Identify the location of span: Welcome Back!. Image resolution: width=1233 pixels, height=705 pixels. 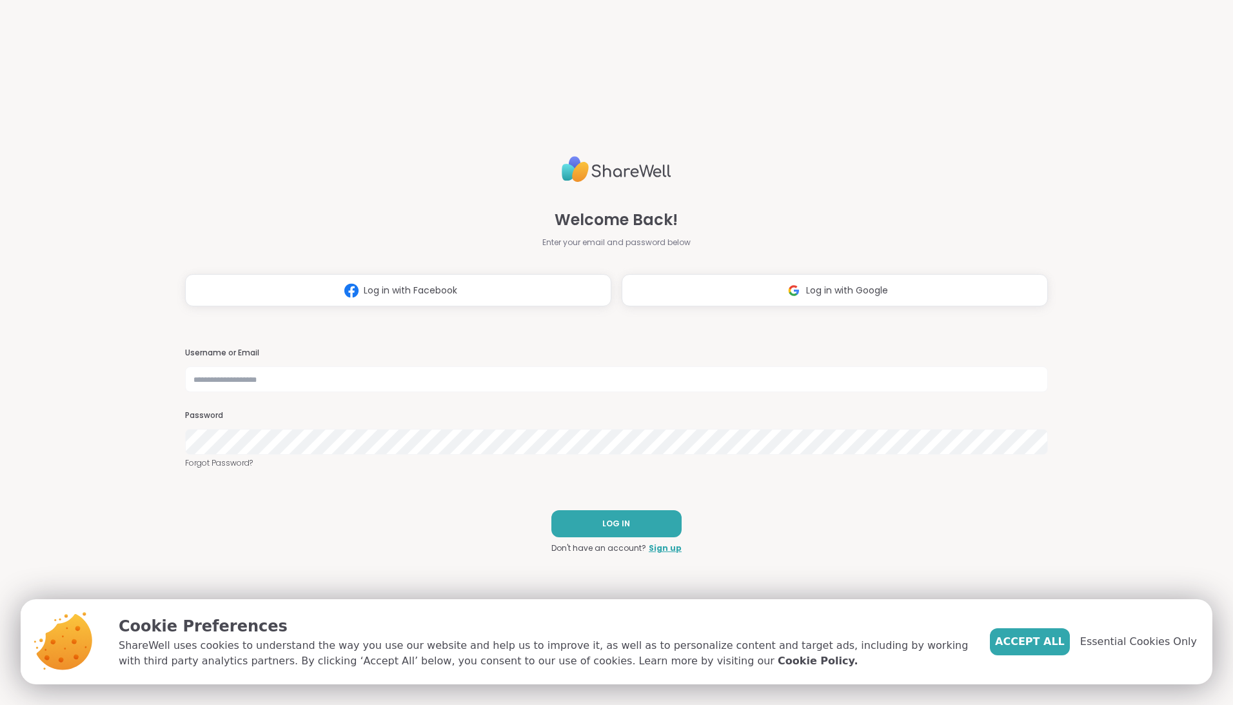
(616, 220).